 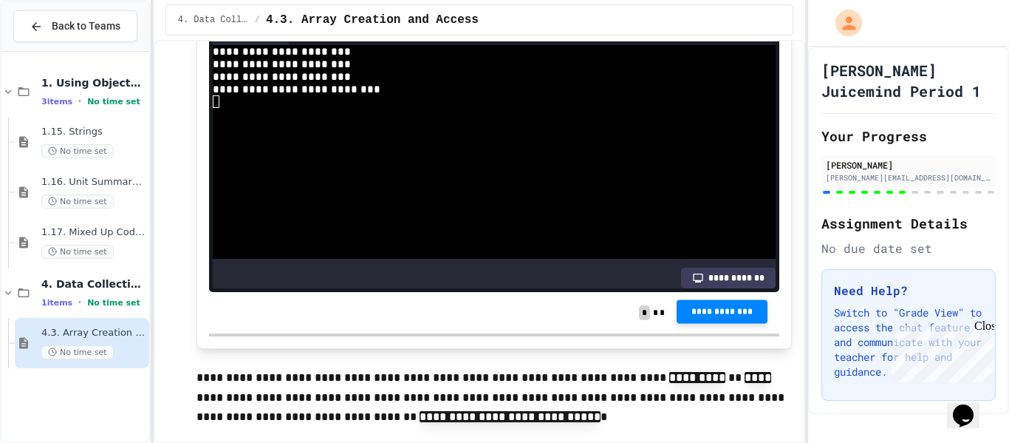 What do you see at coordinates (94, 182) in the screenshot?
I see `span: 1.16. Unit Summary 1a (1.1-1.6)` at bounding box center [94, 182].